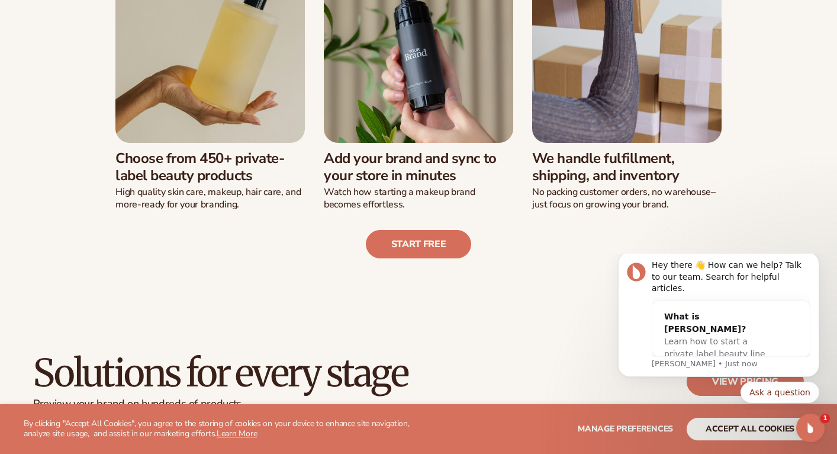 The height and width of the screenshot is (454, 837). What do you see at coordinates (825, 418) in the screenshot?
I see `span: 1` at bounding box center [825, 418].